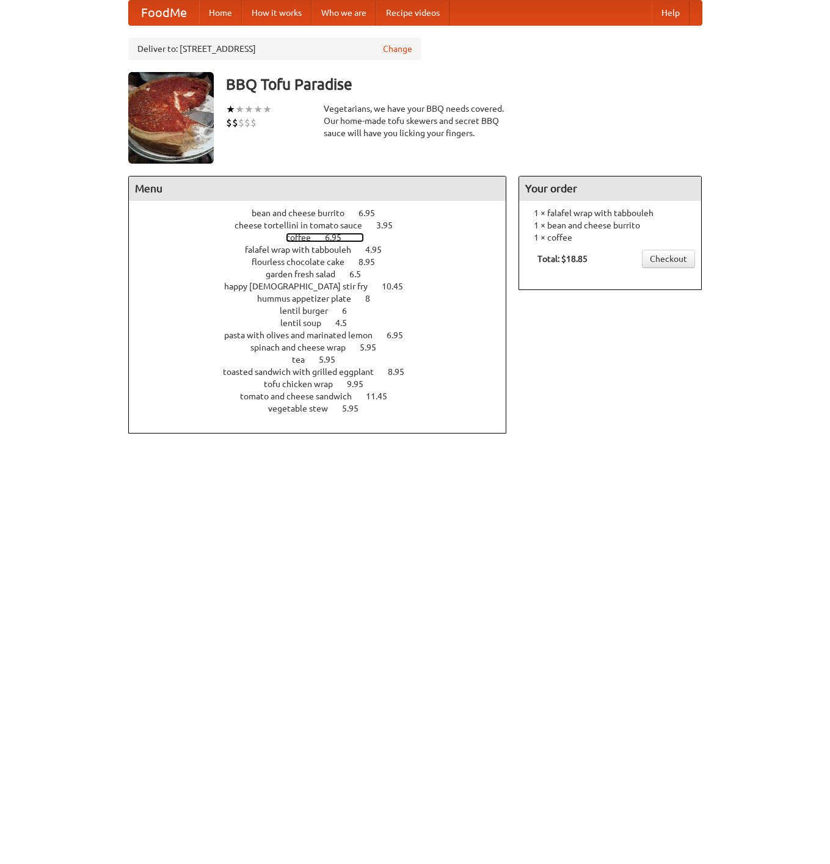 The image size is (830, 864). Describe the element at coordinates (610, 237) in the screenshot. I see `li: 1 × coffee` at that location.